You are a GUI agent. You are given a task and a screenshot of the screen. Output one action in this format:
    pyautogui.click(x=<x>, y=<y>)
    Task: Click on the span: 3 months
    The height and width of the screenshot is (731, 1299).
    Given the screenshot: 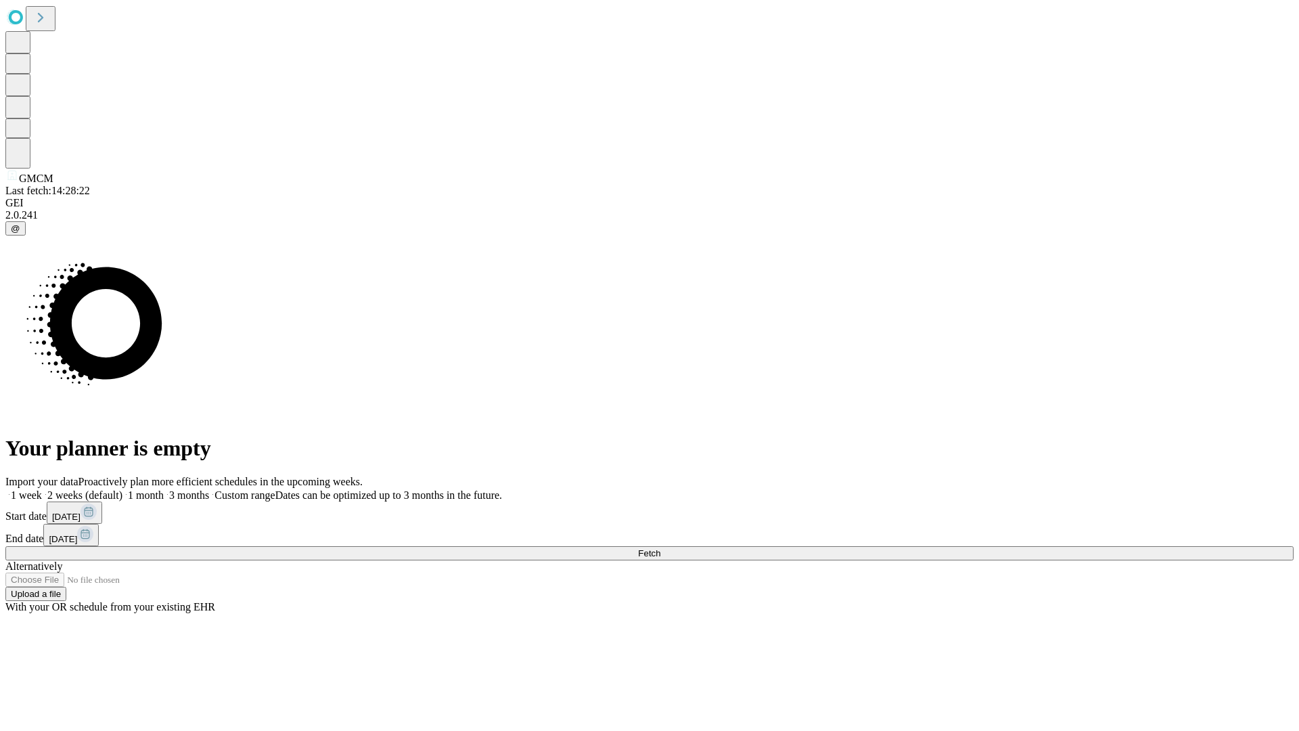 What is the action you would take?
    pyautogui.click(x=189, y=495)
    